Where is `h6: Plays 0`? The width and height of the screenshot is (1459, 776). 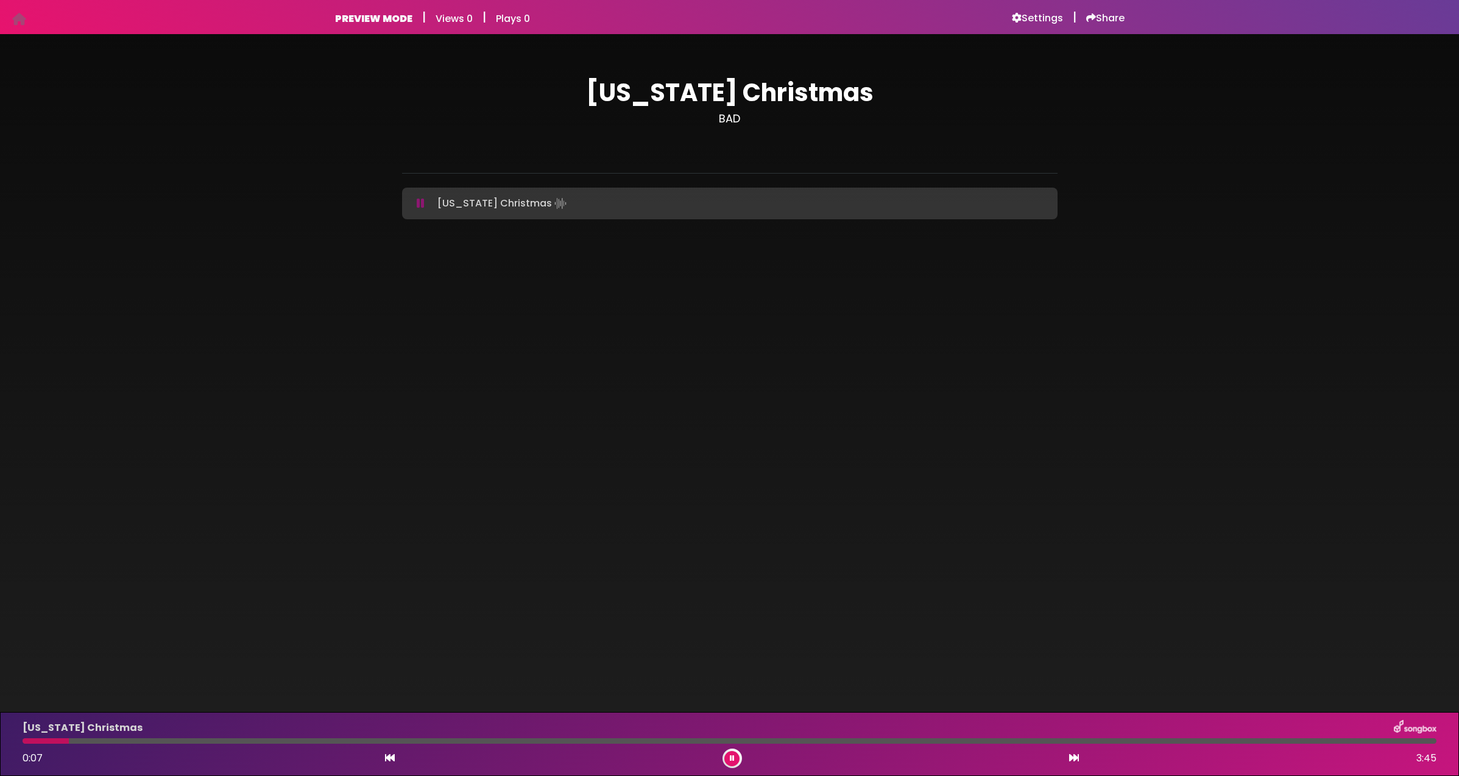
h6: Plays 0 is located at coordinates (513, 18).